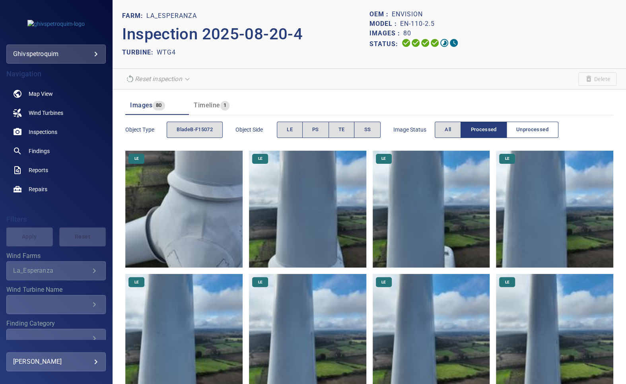 This screenshot has height=384, width=626. What do you see at coordinates (386, 33) in the screenshot?
I see `p: Images :` at bounding box center [386, 33].